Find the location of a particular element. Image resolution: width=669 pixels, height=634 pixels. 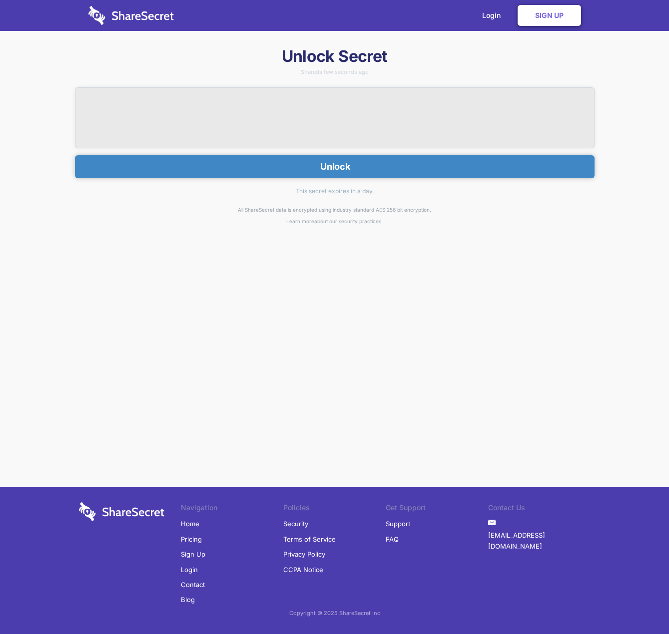

button: Unlock is located at coordinates (335, 167).